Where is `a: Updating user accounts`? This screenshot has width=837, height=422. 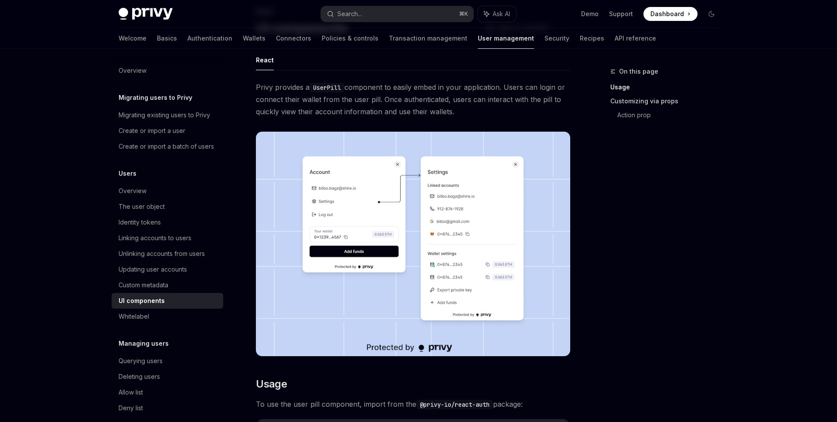 a: Updating user accounts is located at coordinates (167, 269).